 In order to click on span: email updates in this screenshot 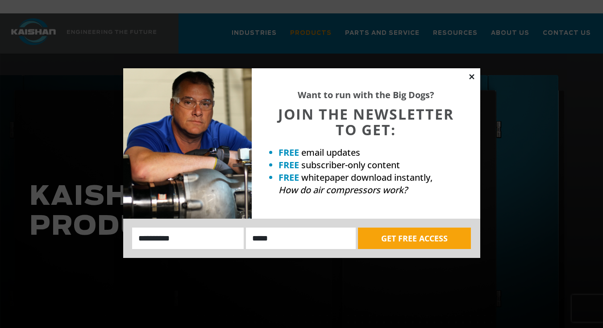, I will do `click(331, 152)`.